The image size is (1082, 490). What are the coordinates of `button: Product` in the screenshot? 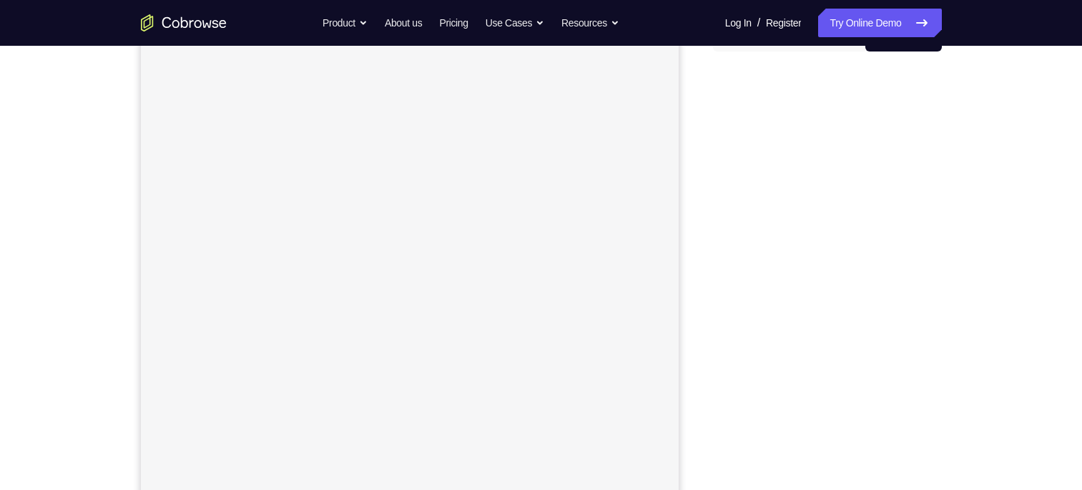 It's located at (345, 23).